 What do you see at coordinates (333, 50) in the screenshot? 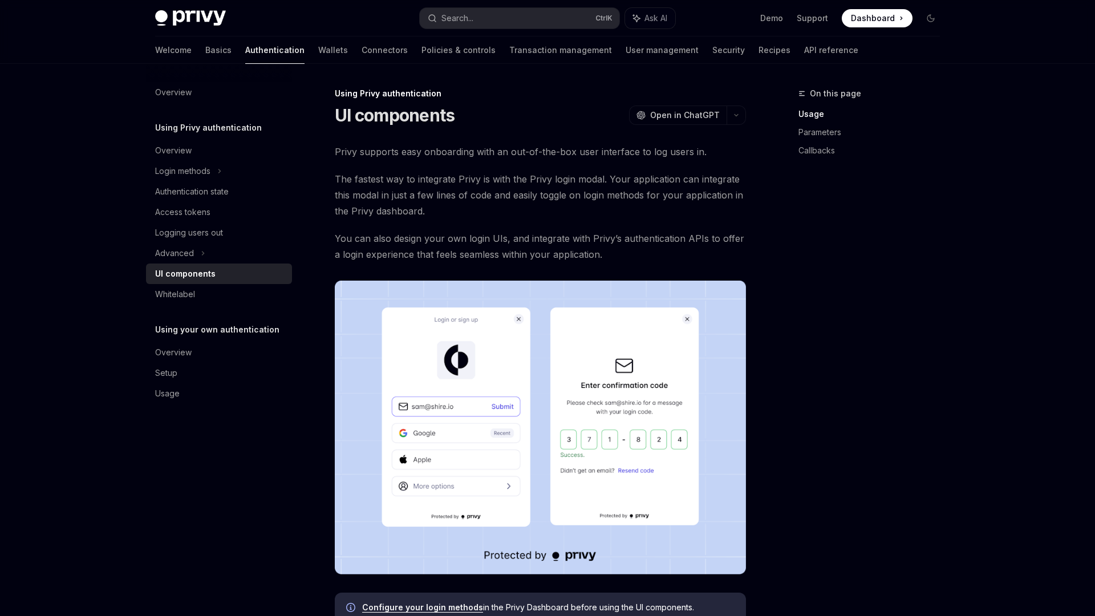
I see `a: Wallets` at bounding box center [333, 50].